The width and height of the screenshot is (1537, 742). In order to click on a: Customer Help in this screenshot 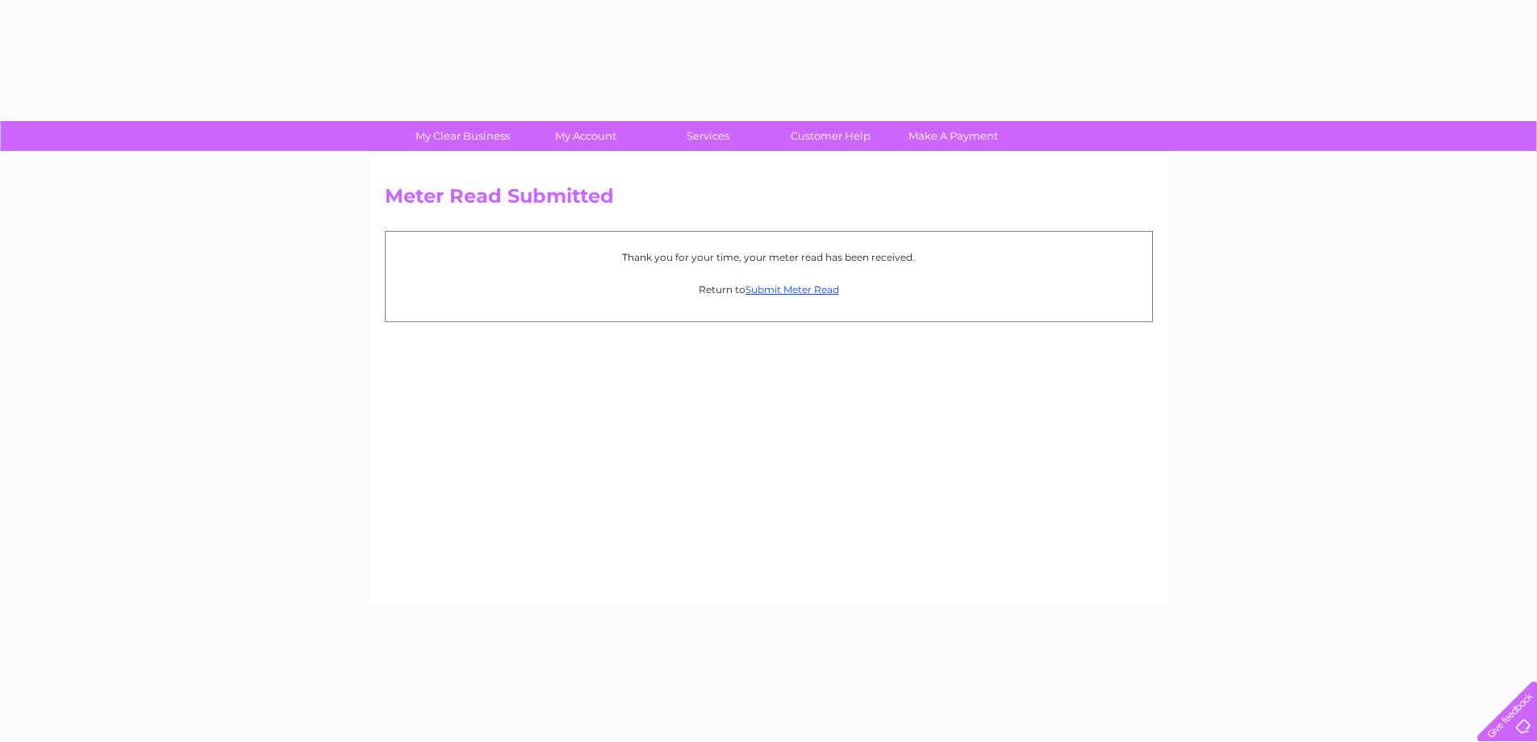, I will do `click(830, 136)`.